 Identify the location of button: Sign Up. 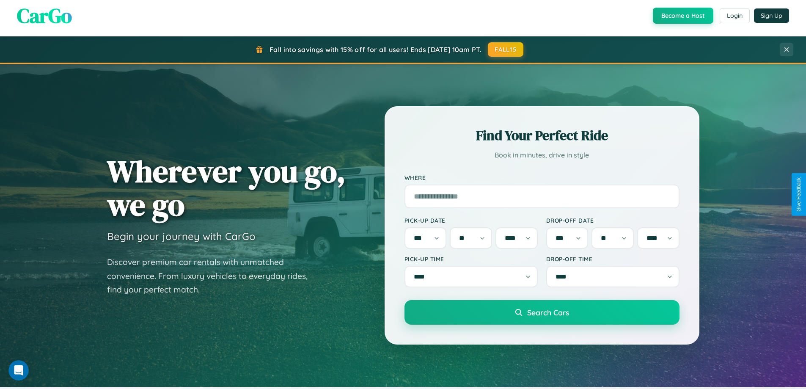
(772, 16).